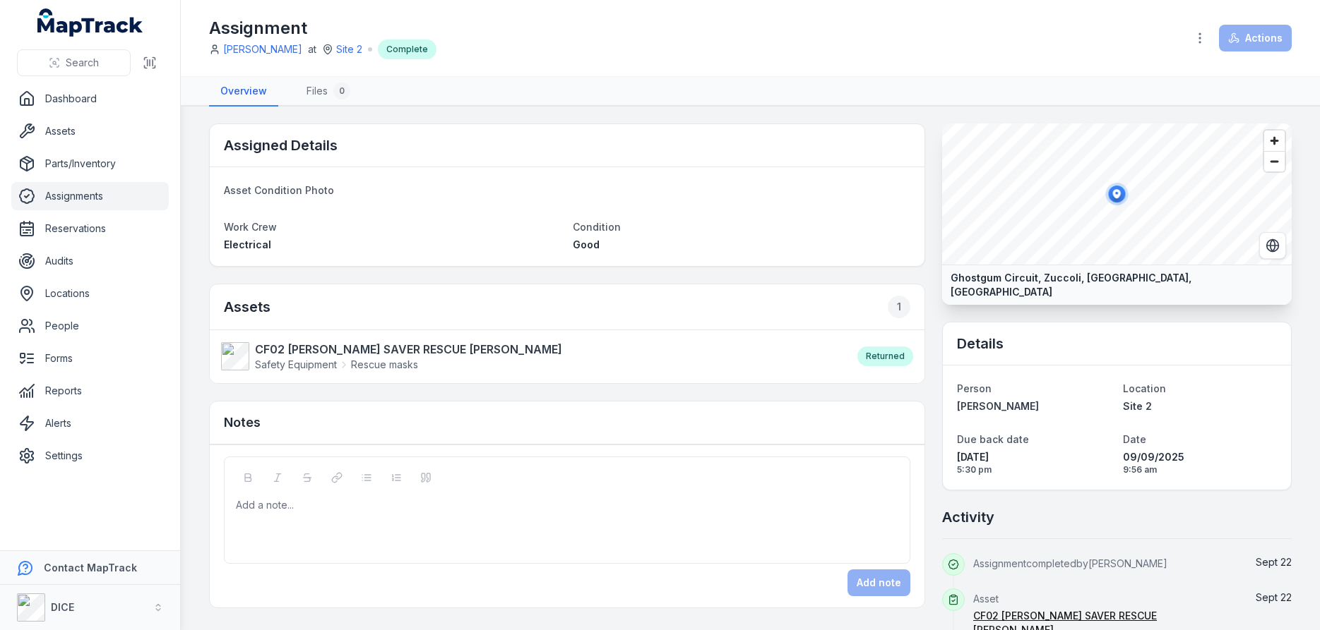 This screenshot has width=1320, height=630. Describe the element at coordinates (90, 391) in the screenshot. I see `a: Reports` at that location.